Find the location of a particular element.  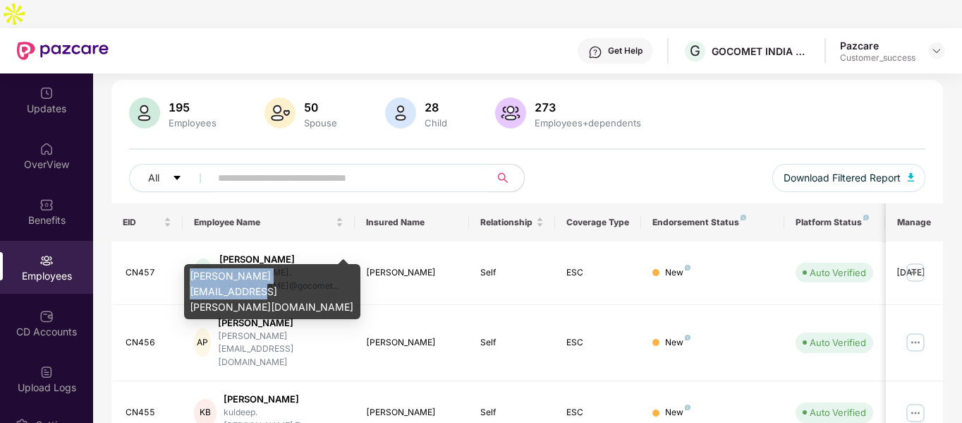

div: Endorsement Status is located at coordinates (713, 222).